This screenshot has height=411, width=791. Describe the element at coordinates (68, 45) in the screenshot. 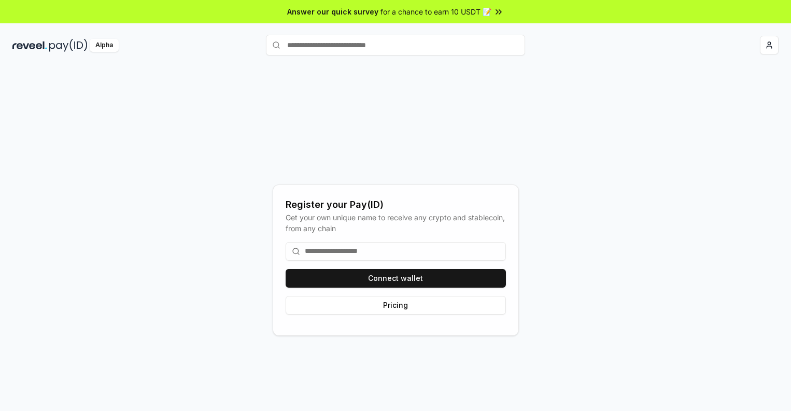

I see `img: pay_id` at that location.